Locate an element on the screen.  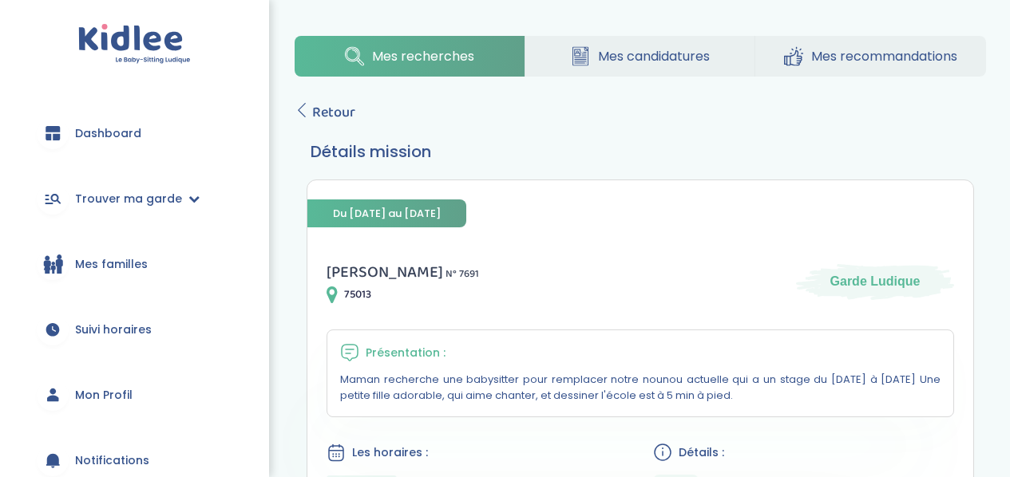
span: Détails : is located at coordinates (701, 453).